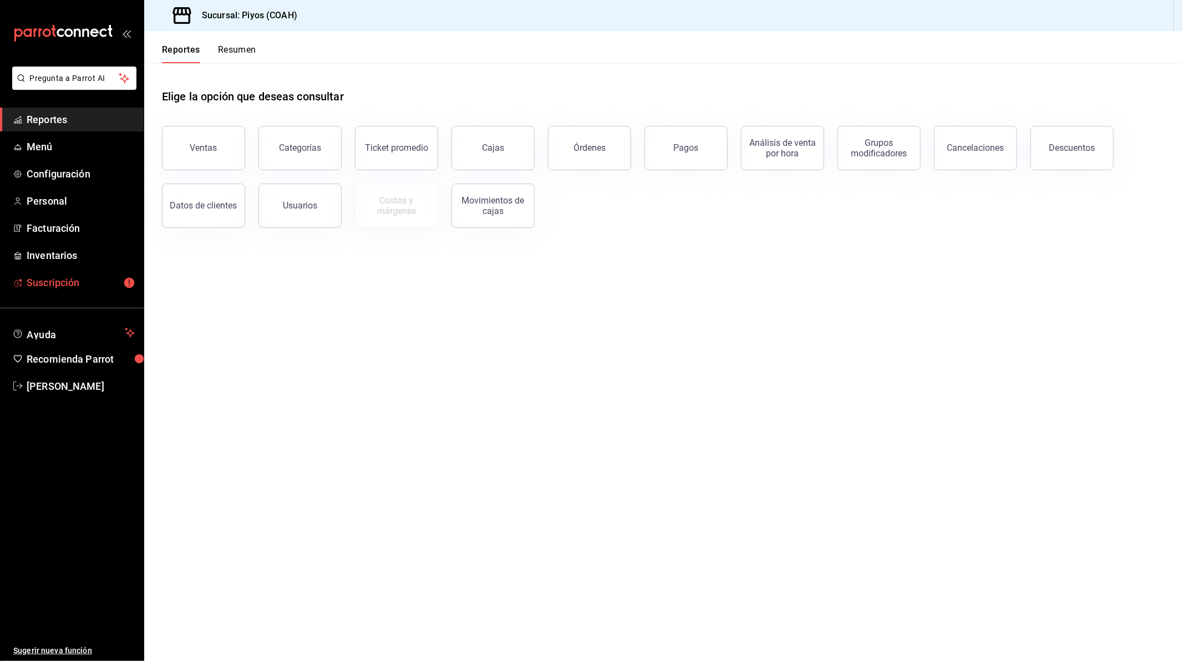 Image resolution: width=1183 pixels, height=661 pixels. I want to click on button: Usuarios, so click(300, 206).